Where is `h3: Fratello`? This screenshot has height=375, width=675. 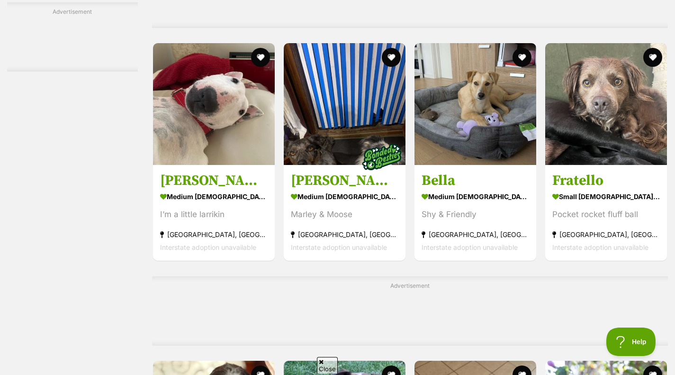 h3: Fratello is located at coordinates (606, 181).